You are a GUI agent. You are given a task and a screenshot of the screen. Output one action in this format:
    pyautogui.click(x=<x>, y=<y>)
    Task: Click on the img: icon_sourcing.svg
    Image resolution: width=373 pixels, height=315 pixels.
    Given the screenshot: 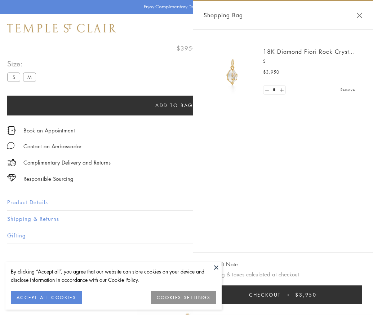 What is the action you would take?
    pyautogui.click(x=12, y=178)
    